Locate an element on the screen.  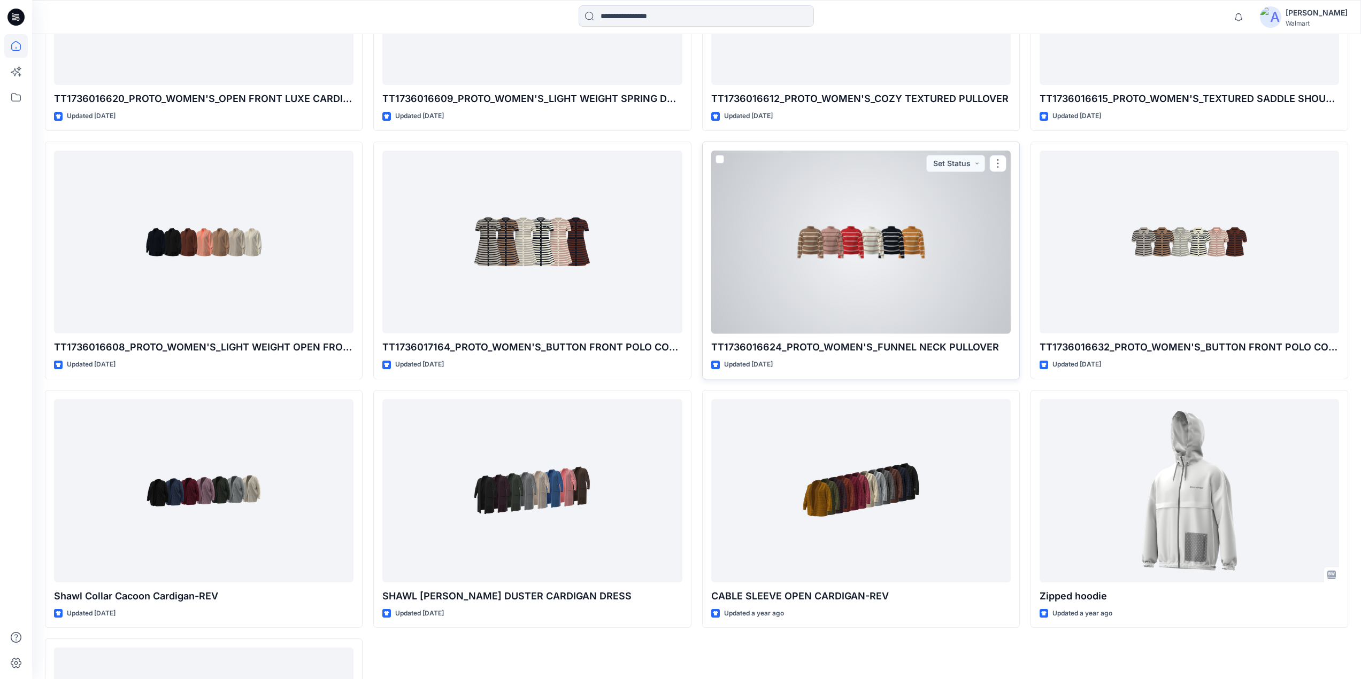
p: TT1736017164_PROTO_WOMEN'S_BUTTON FRONT POLO COLLAR DRESS is located at coordinates (532, 347).